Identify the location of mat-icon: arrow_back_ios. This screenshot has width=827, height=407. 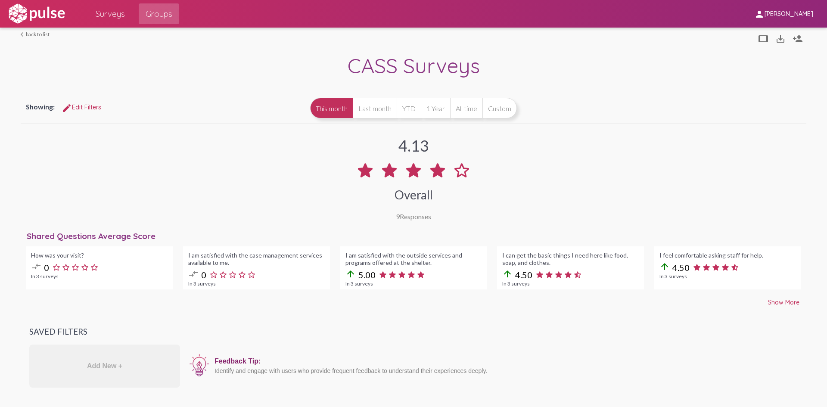
(23, 34).